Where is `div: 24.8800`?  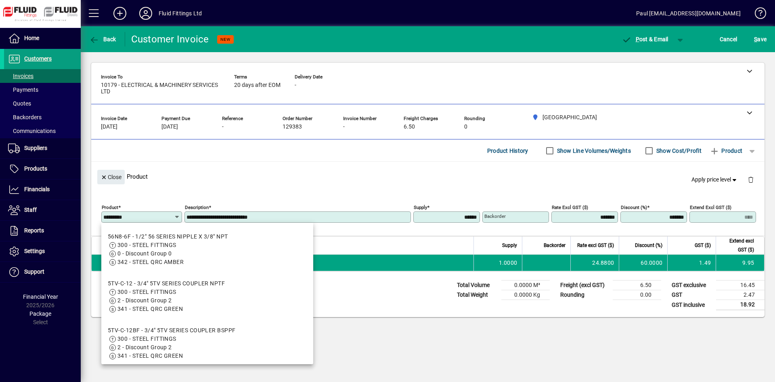 div: 24.8800 is located at coordinates (595, 262).